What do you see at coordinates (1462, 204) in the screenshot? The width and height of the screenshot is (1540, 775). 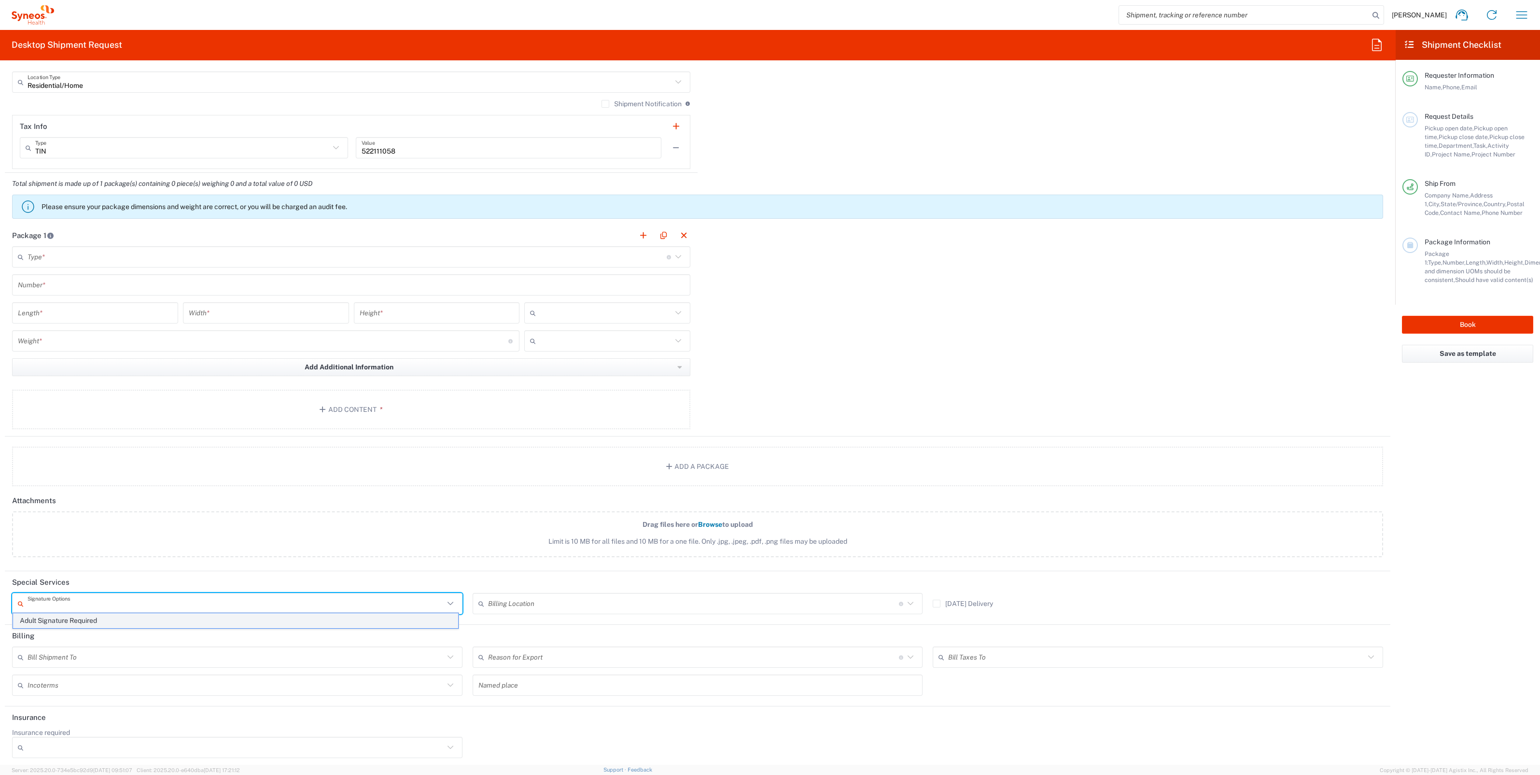 I see `span: State/Province,` at bounding box center [1462, 204].